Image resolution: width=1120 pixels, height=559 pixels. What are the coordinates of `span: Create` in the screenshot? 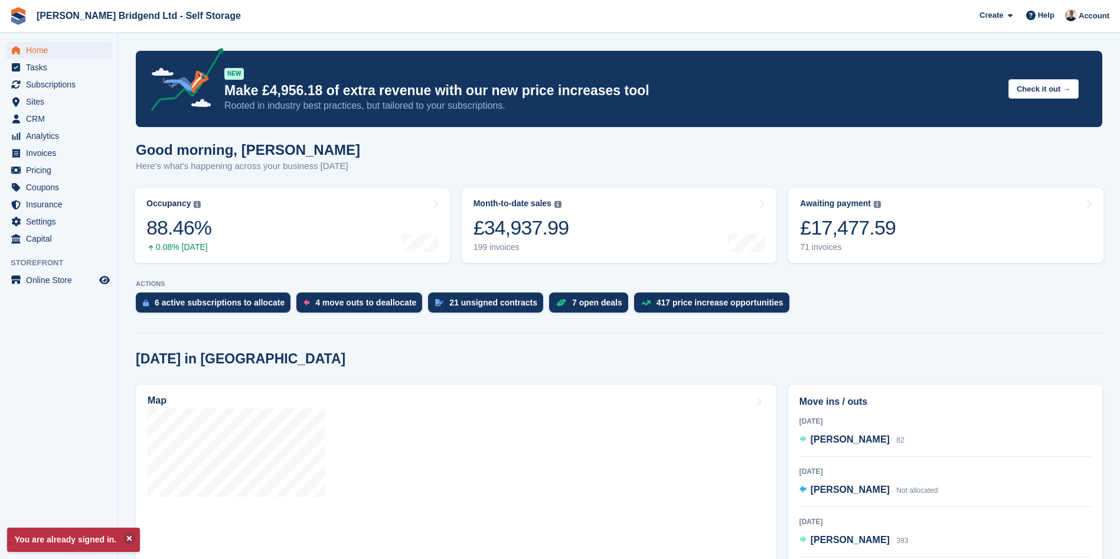 It's located at (992, 15).